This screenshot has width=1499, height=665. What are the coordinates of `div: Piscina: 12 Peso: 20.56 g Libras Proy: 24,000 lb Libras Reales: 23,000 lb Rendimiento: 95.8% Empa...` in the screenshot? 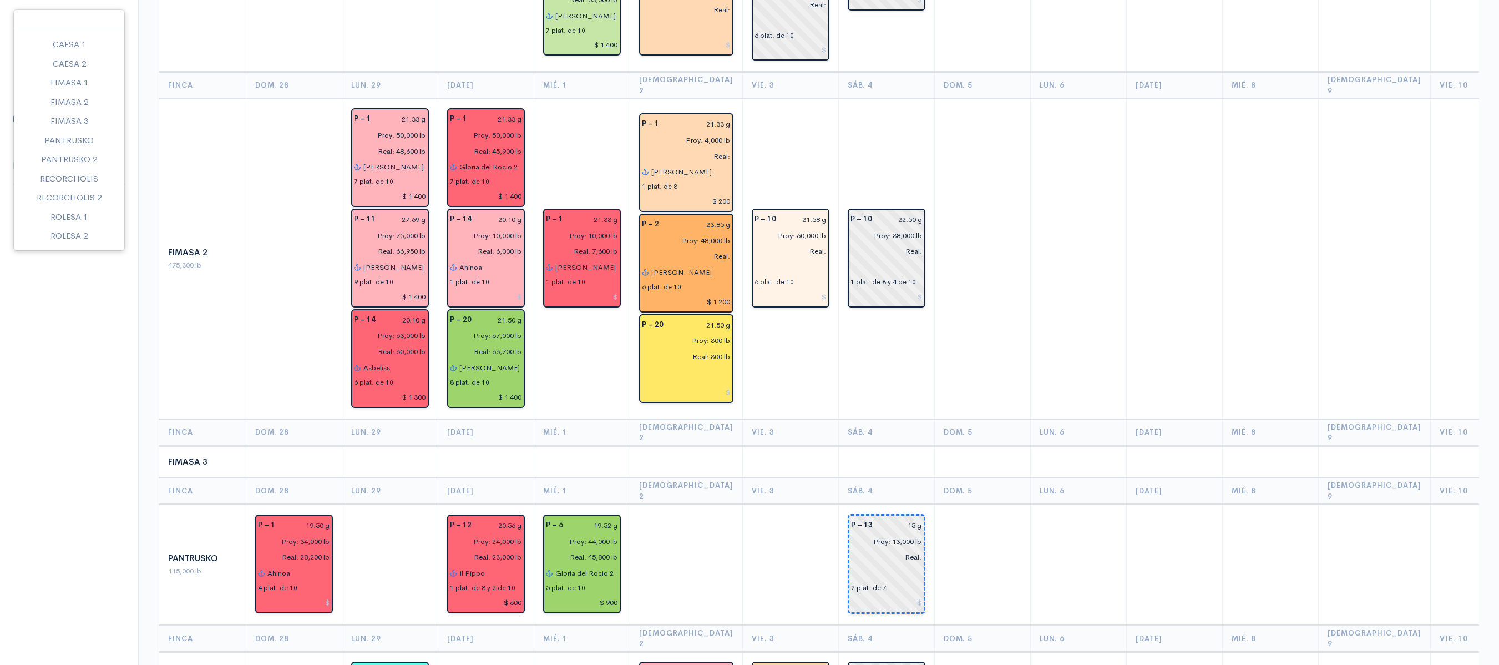 It's located at (486, 564).